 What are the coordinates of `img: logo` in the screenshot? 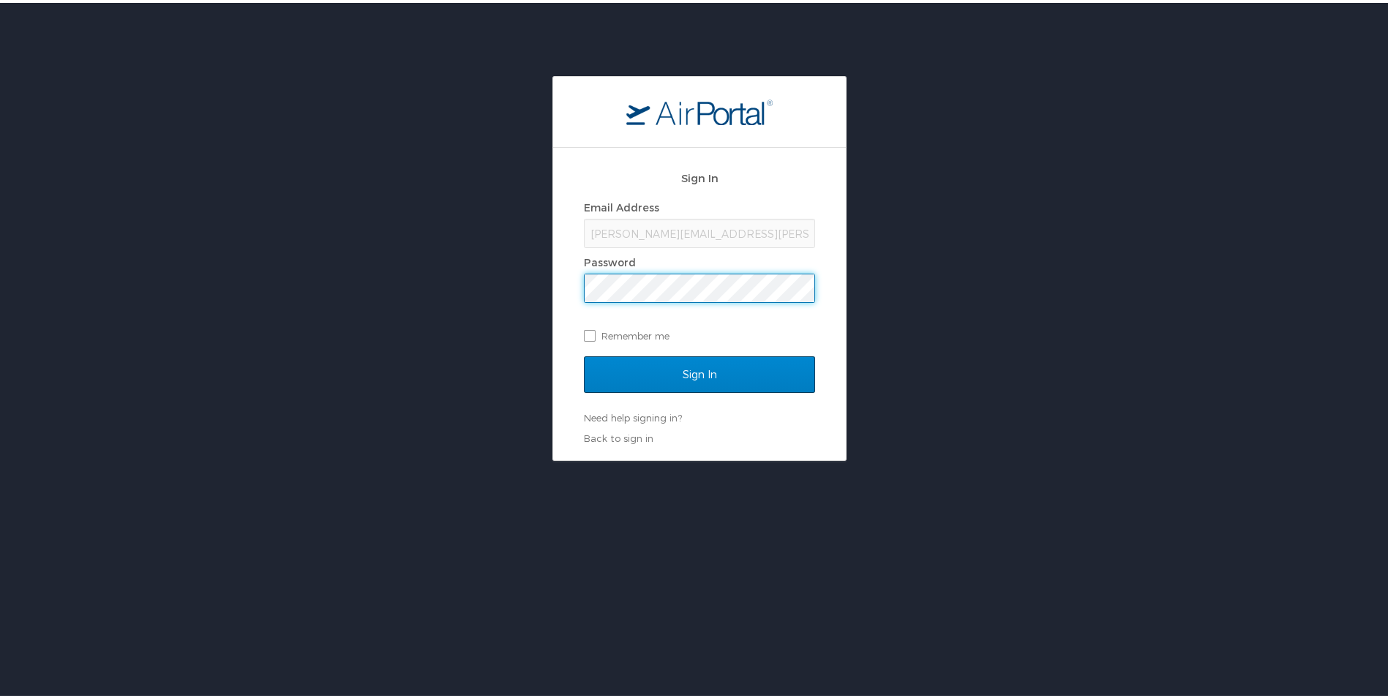 It's located at (700, 109).